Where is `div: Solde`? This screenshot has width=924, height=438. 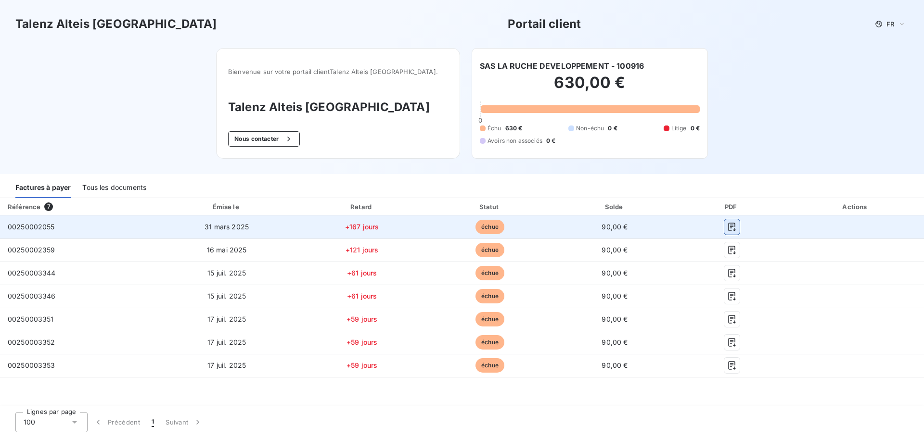
div: Solde is located at coordinates (615, 207).